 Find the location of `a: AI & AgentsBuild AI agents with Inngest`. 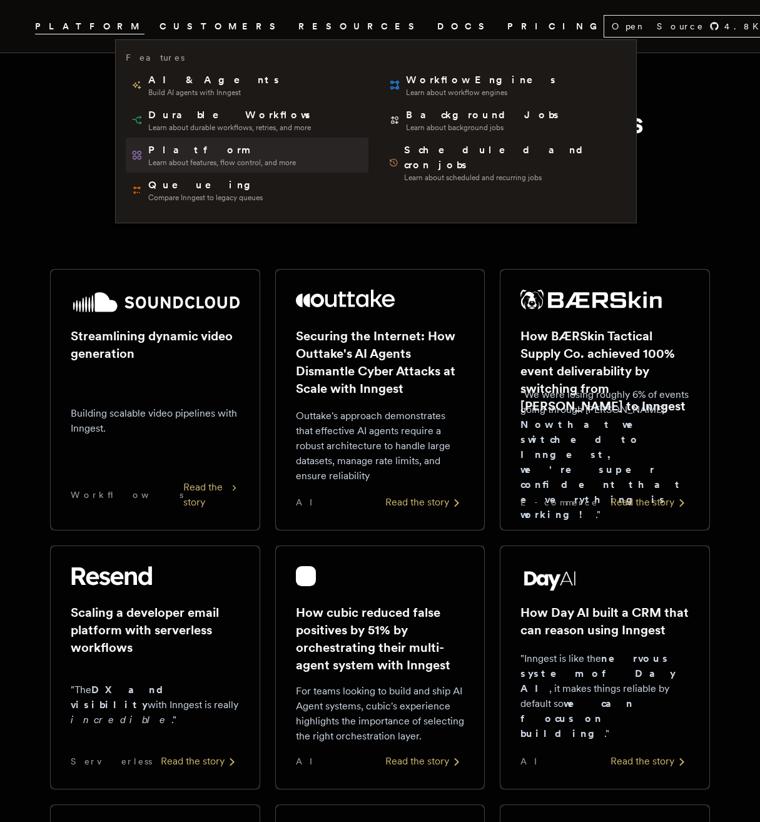

a: AI & AgentsBuild AI agents with Inngest is located at coordinates (247, 85).